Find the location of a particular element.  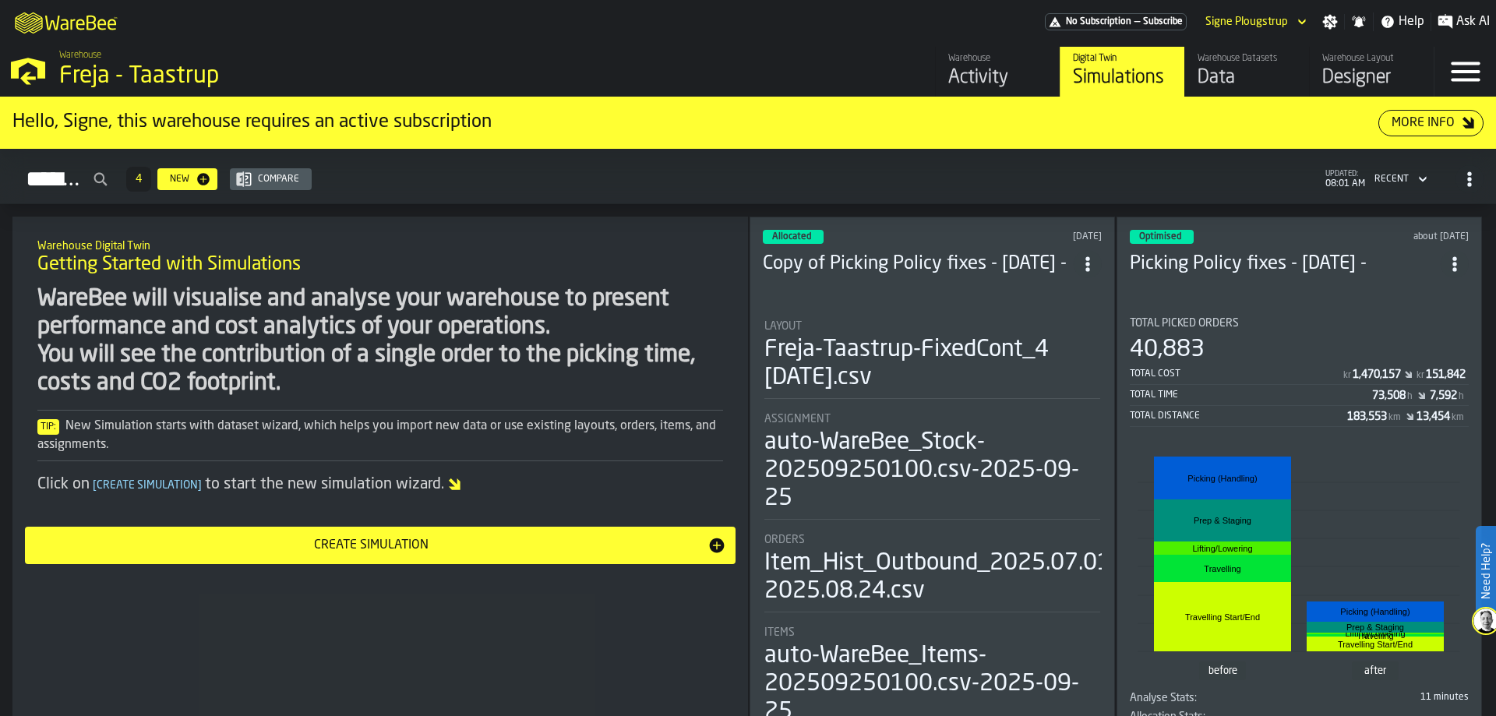

div: Simulations is located at coordinates (1122, 78).